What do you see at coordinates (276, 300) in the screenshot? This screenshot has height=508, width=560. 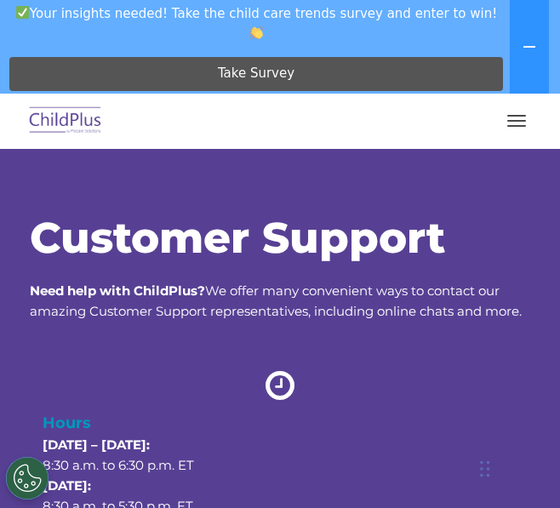 I see `span: We offer many convenient ways to contact our amazing Customer Support representatives, including ...` at bounding box center [276, 300].